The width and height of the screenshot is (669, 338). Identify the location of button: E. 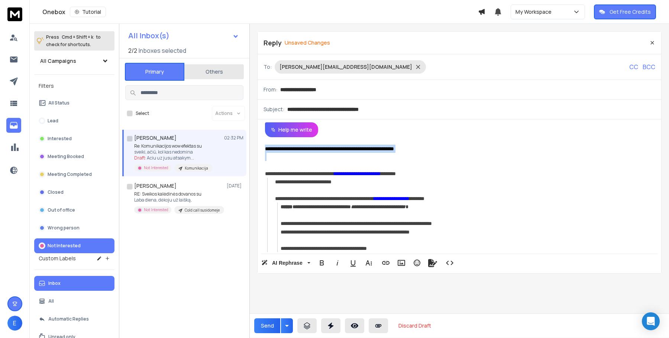
(15, 323).